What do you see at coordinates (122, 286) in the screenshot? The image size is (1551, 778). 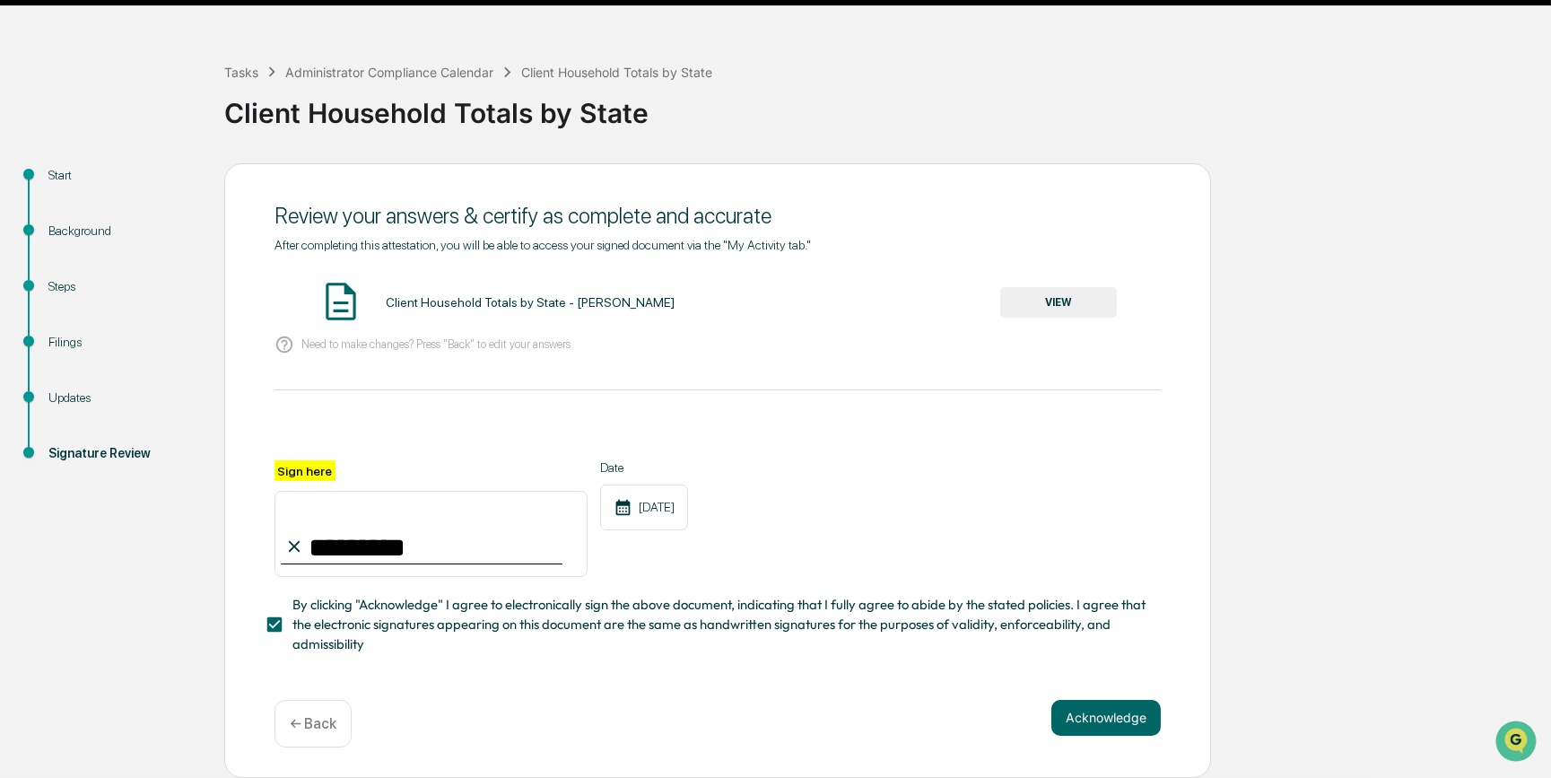 I see `div: Steps` at bounding box center [122, 286].